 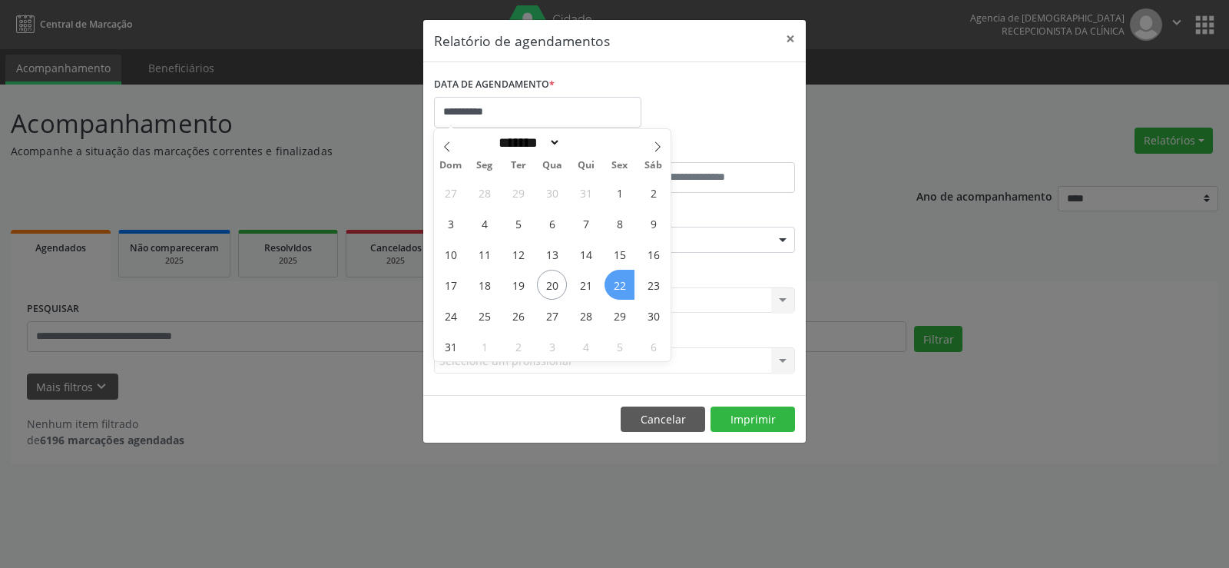 What do you see at coordinates (450, 254) in the screenshot?
I see `span: Agosto 10, 2025` at bounding box center [450, 254].